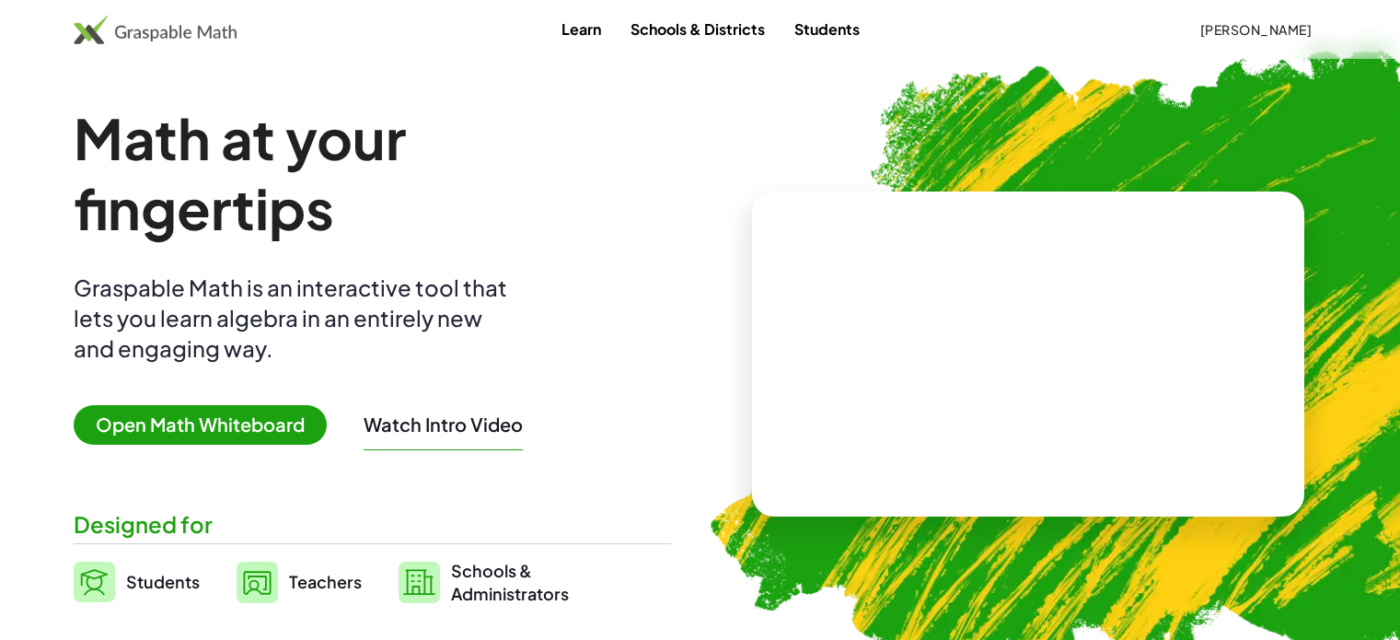  Describe the element at coordinates (581, 29) in the screenshot. I see `a: Learn` at that location.